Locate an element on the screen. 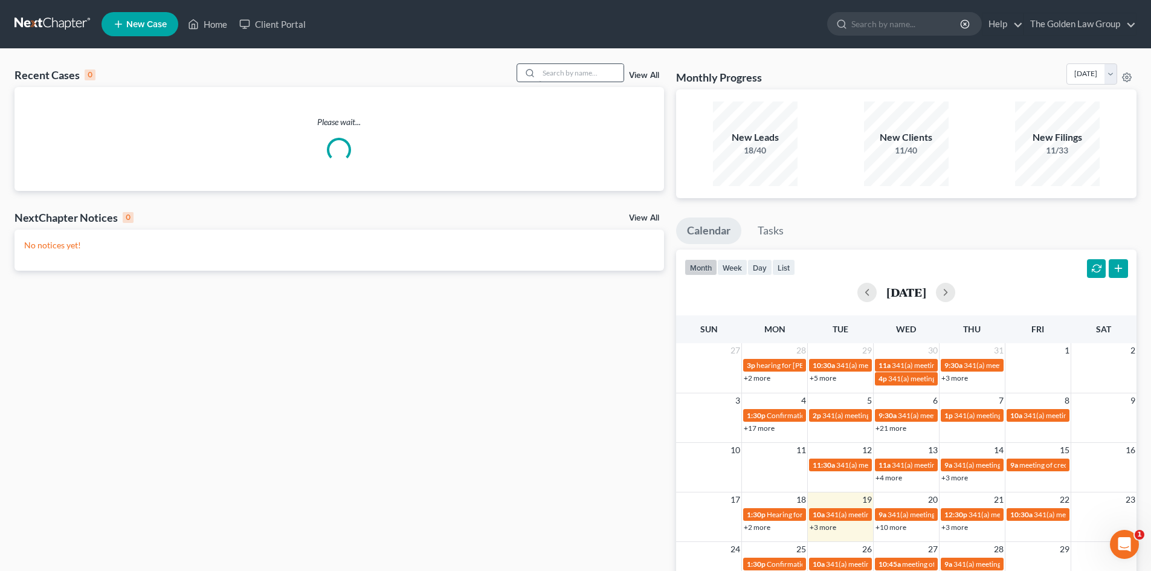  button: day is located at coordinates (759, 267).